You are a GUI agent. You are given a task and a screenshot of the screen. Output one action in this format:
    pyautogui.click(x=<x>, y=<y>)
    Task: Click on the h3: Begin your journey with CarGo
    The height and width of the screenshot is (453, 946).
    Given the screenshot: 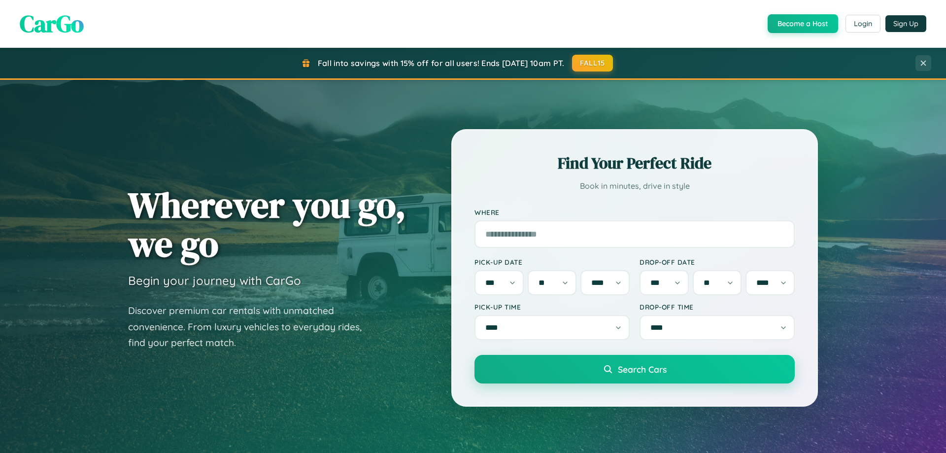 What is the action you would take?
    pyautogui.click(x=214, y=280)
    